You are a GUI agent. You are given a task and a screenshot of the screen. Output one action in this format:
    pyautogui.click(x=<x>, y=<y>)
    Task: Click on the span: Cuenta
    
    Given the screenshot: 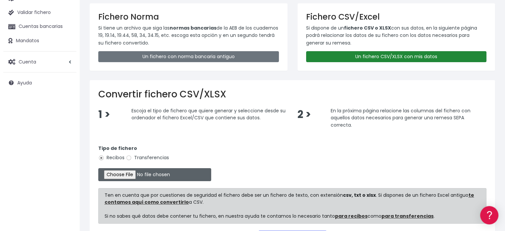 What is the action you would take?
    pyautogui.click(x=27, y=61)
    